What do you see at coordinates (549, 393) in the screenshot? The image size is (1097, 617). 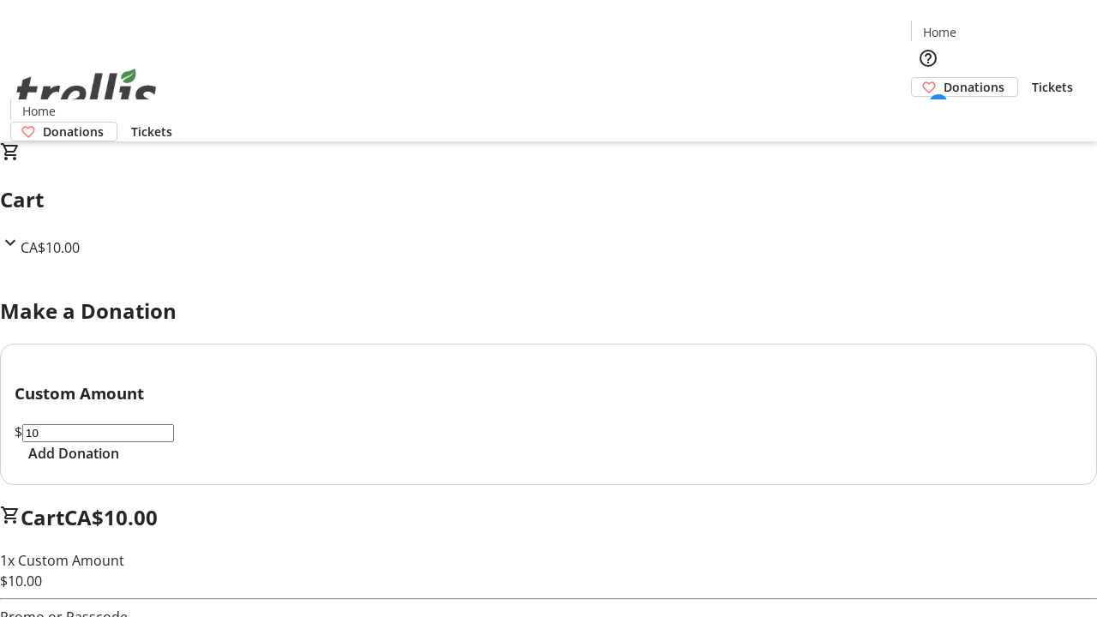 I see `h3: Custom Amount` at bounding box center [549, 393].